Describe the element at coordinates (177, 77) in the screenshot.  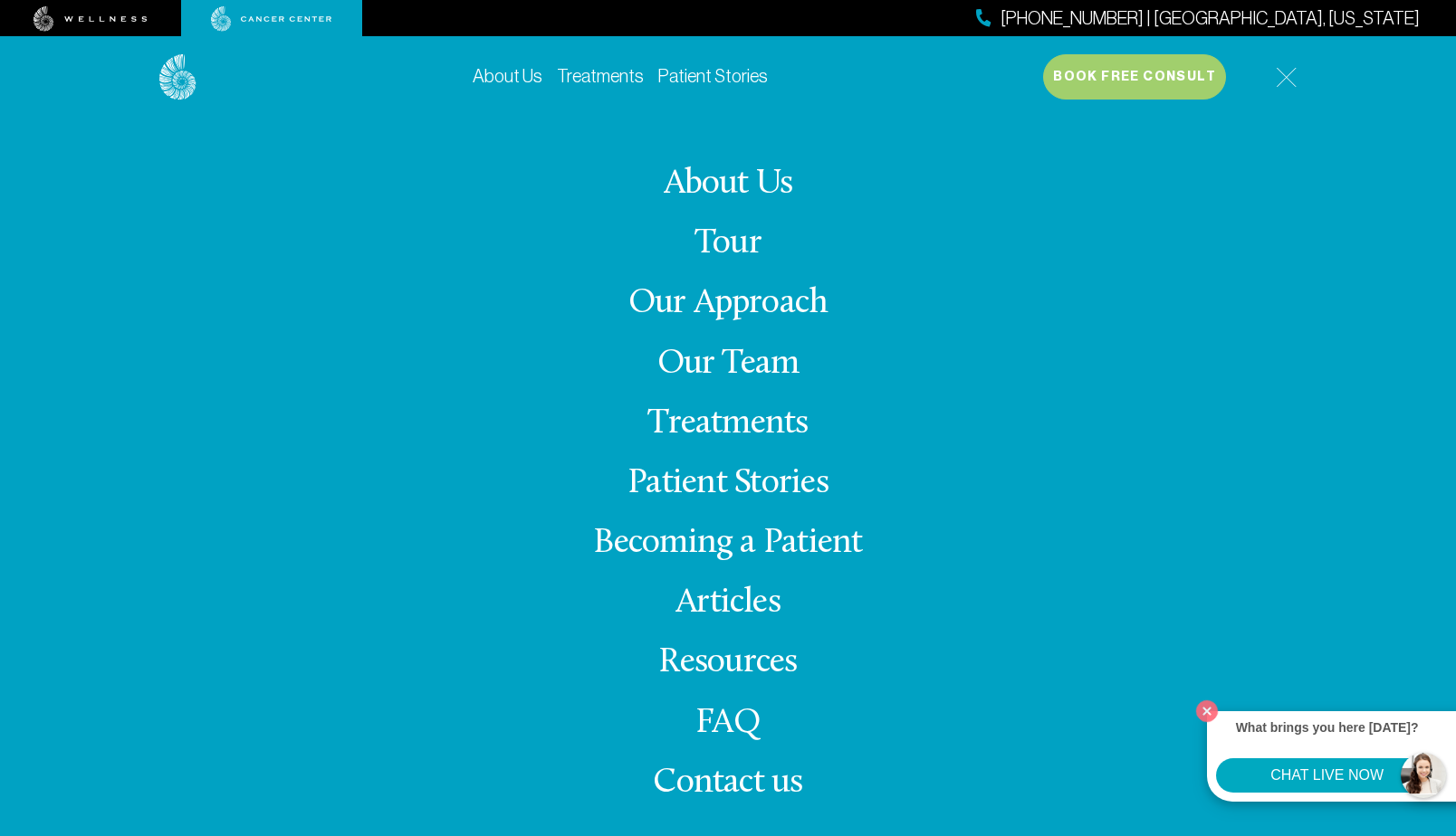
I see `img: logo` at that location.